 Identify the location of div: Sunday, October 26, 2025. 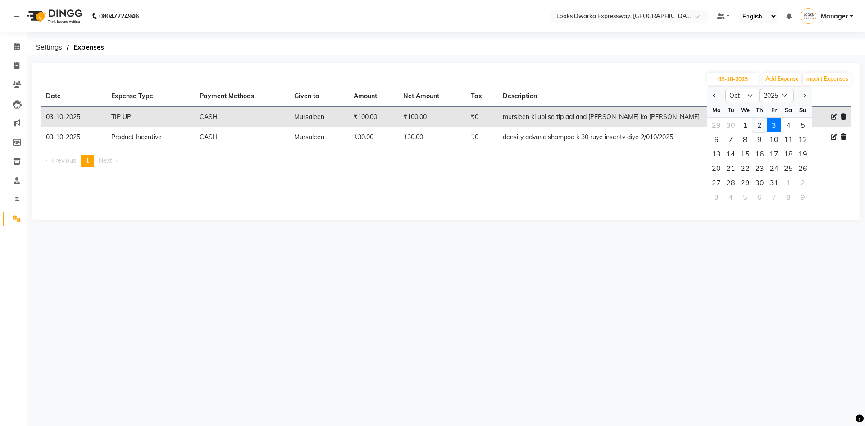
(803, 168).